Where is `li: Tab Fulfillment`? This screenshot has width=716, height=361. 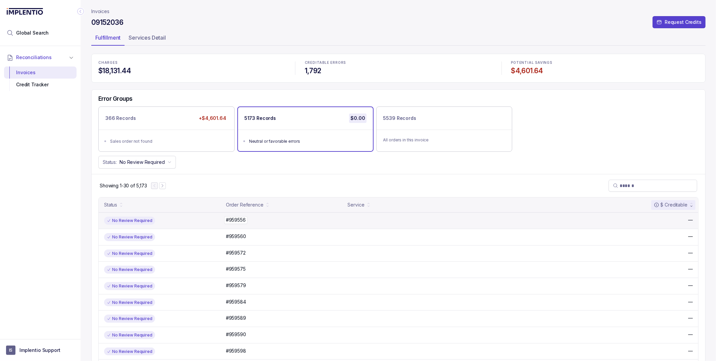 li: Tab Fulfillment is located at coordinates (108, 39).